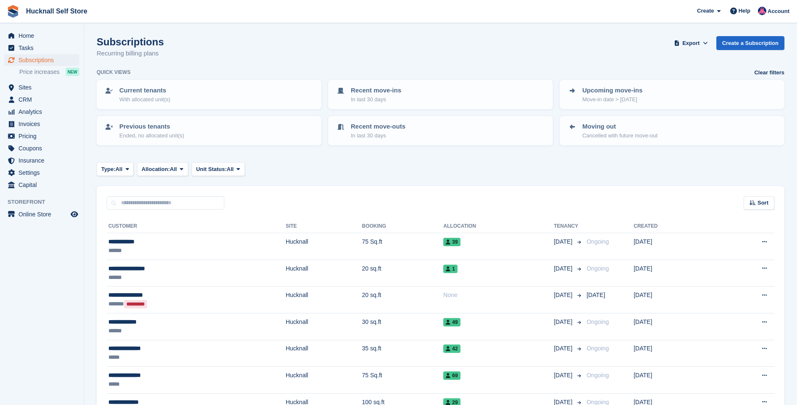  Describe the element at coordinates (44, 100) in the screenshot. I see `span: CRM` at that location.